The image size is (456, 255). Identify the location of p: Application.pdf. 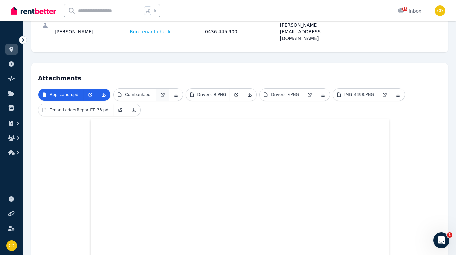
(65, 95).